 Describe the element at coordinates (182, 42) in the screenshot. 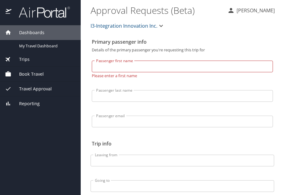

I see `h2: Primary passenger info` at that location.